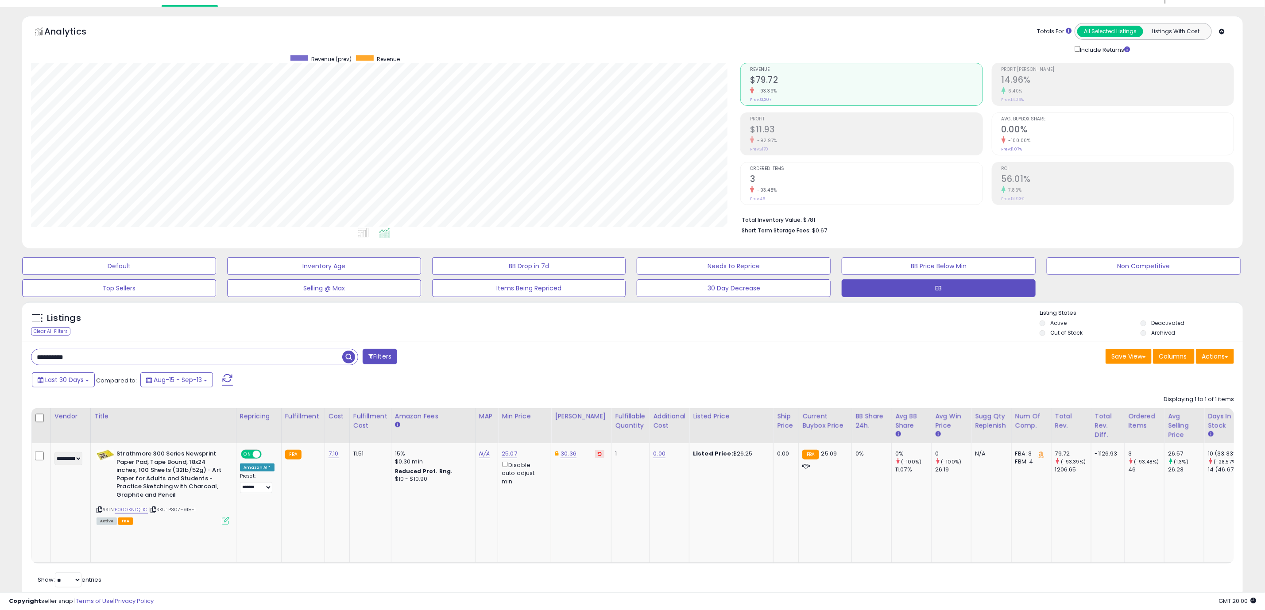  What do you see at coordinates (163, 416) in the screenshot?
I see `div: Title` at bounding box center [163, 416].